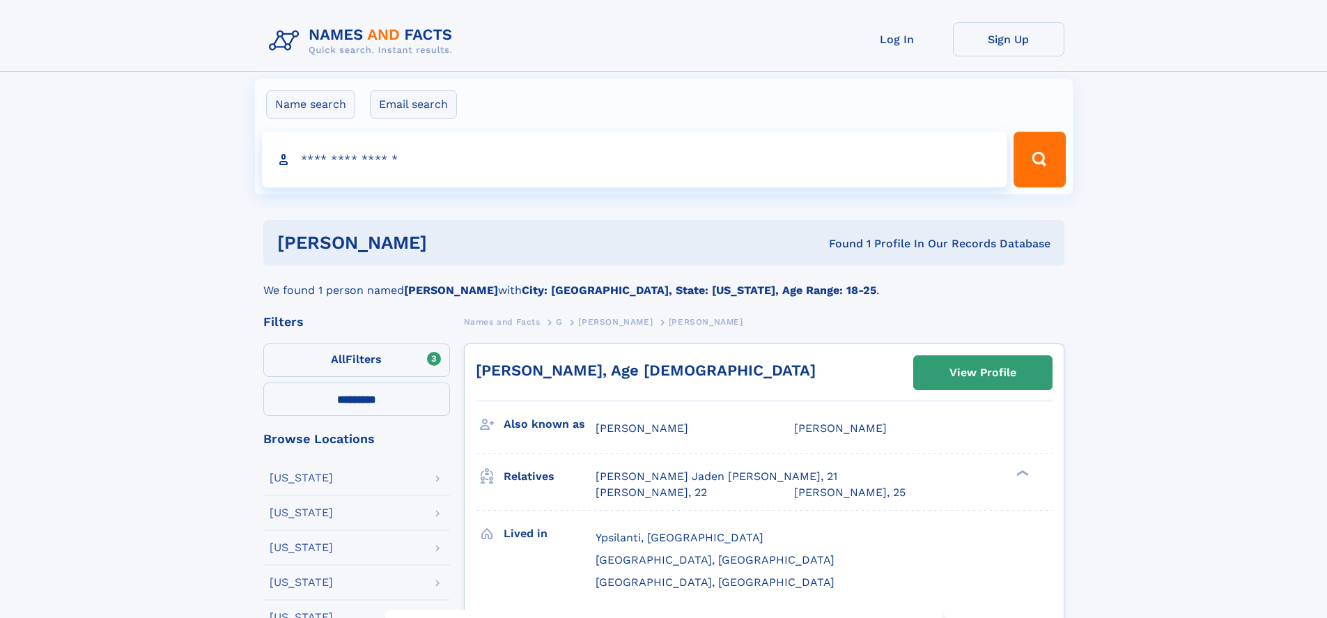 The width and height of the screenshot is (1327, 618). I want to click on a: View Profile, so click(983, 373).